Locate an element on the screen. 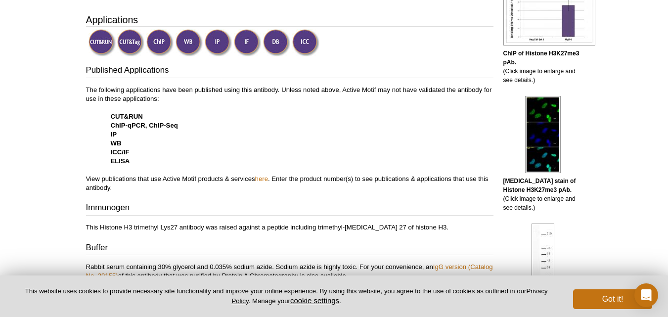 Image resolution: width=668 pixels, height=317 pixels. h3: Applications is located at coordinates (290, 20).